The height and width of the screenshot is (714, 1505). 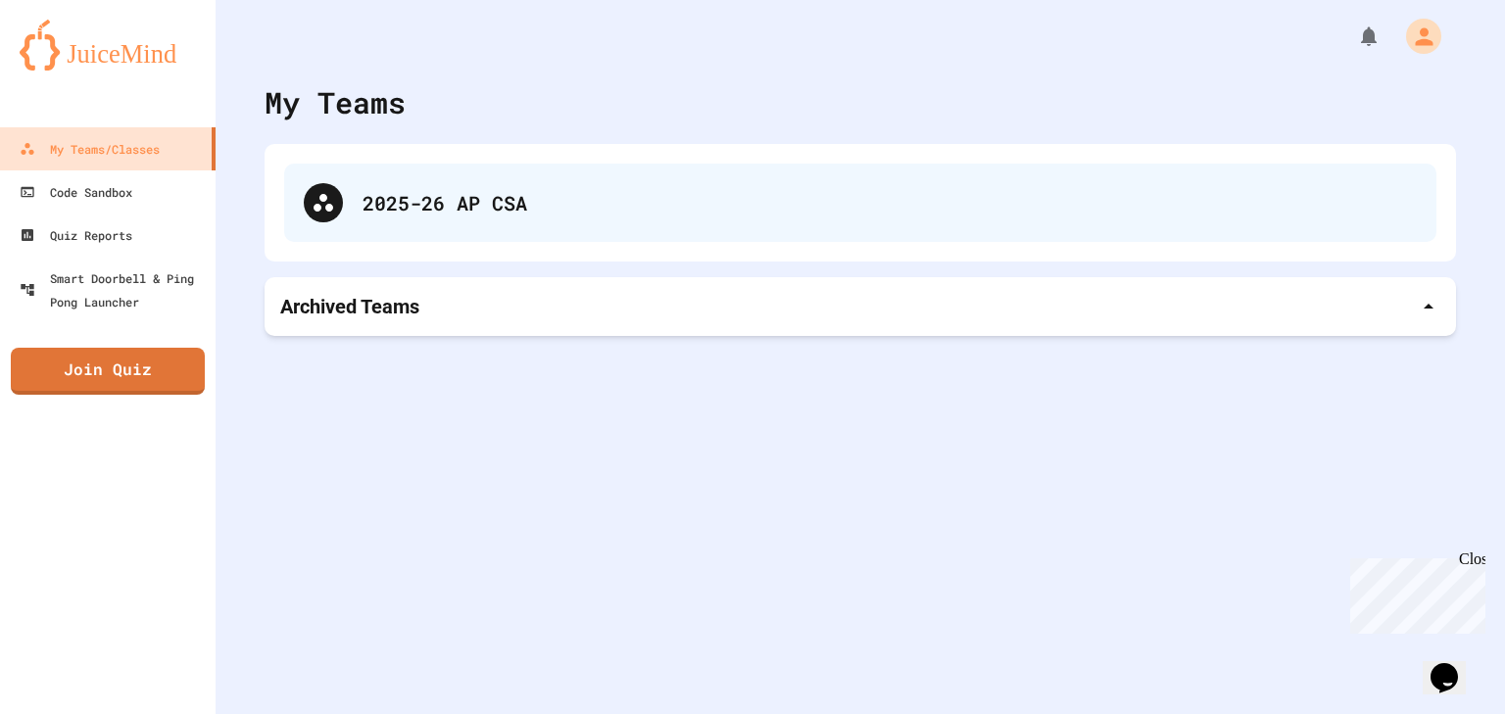 What do you see at coordinates (1416, 36) in the screenshot?
I see `div: My Account` at bounding box center [1416, 36].